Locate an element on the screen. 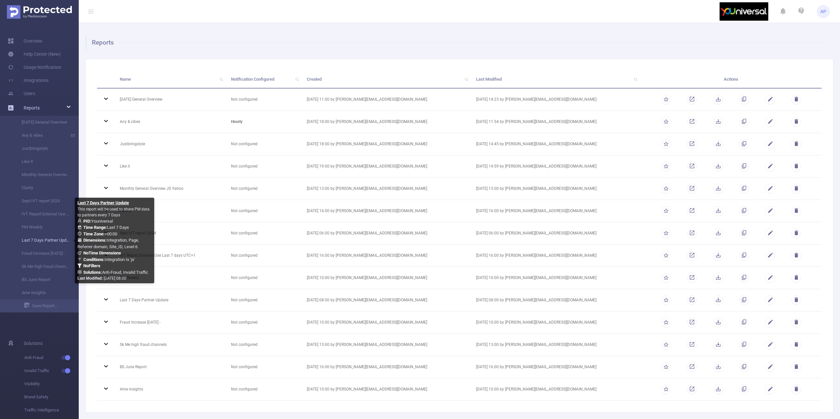 The image size is (840, 419). span: Anti-Fraud is located at coordinates (51, 358).